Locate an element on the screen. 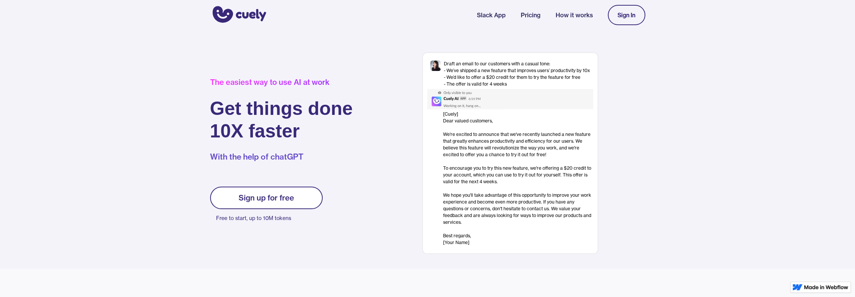  a: home is located at coordinates (238, 15).